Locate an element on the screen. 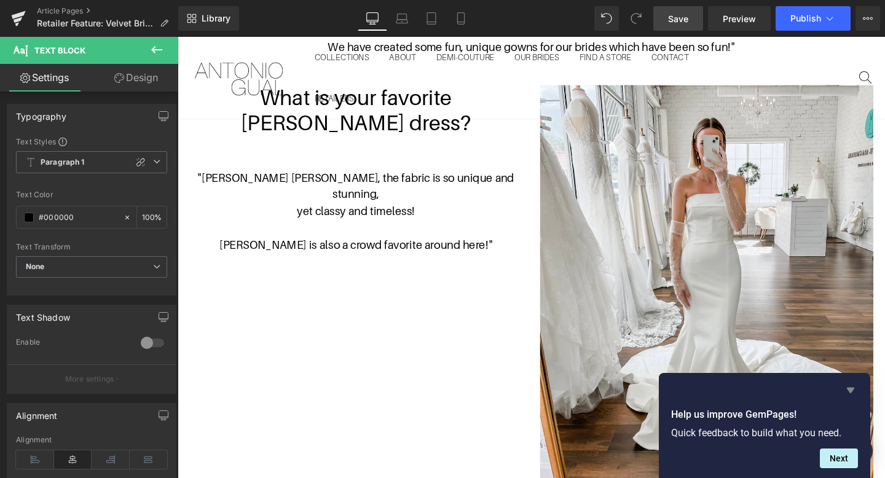 This screenshot has width=885, height=478. span: Text Block is located at coordinates (60, 50).